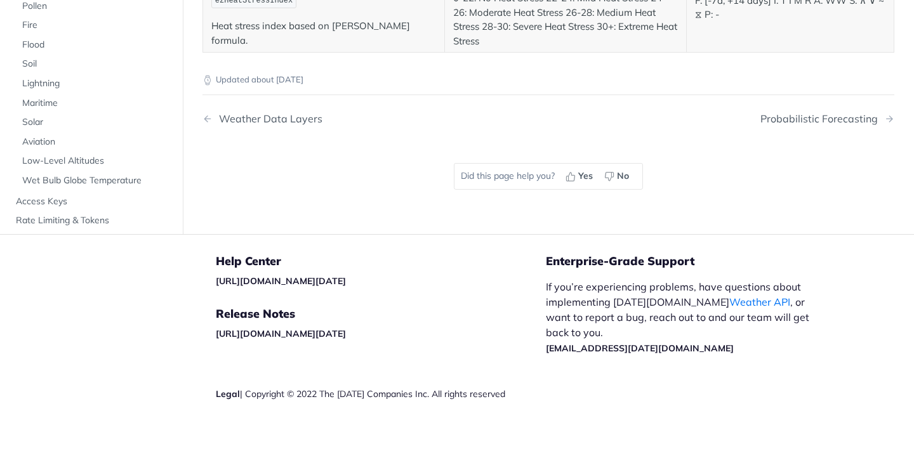 The height and width of the screenshot is (463, 914). Describe the element at coordinates (618, 176) in the screenshot. I see `button: No` at that location.